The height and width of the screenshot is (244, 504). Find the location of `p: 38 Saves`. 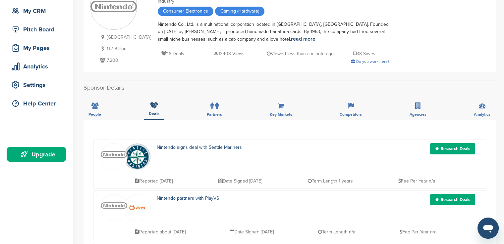

p: 38 Saves is located at coordinates (364, 54).